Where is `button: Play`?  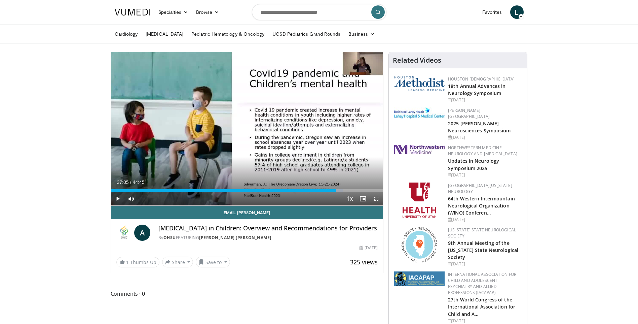
button: Play is located at coordinates (118, 199).